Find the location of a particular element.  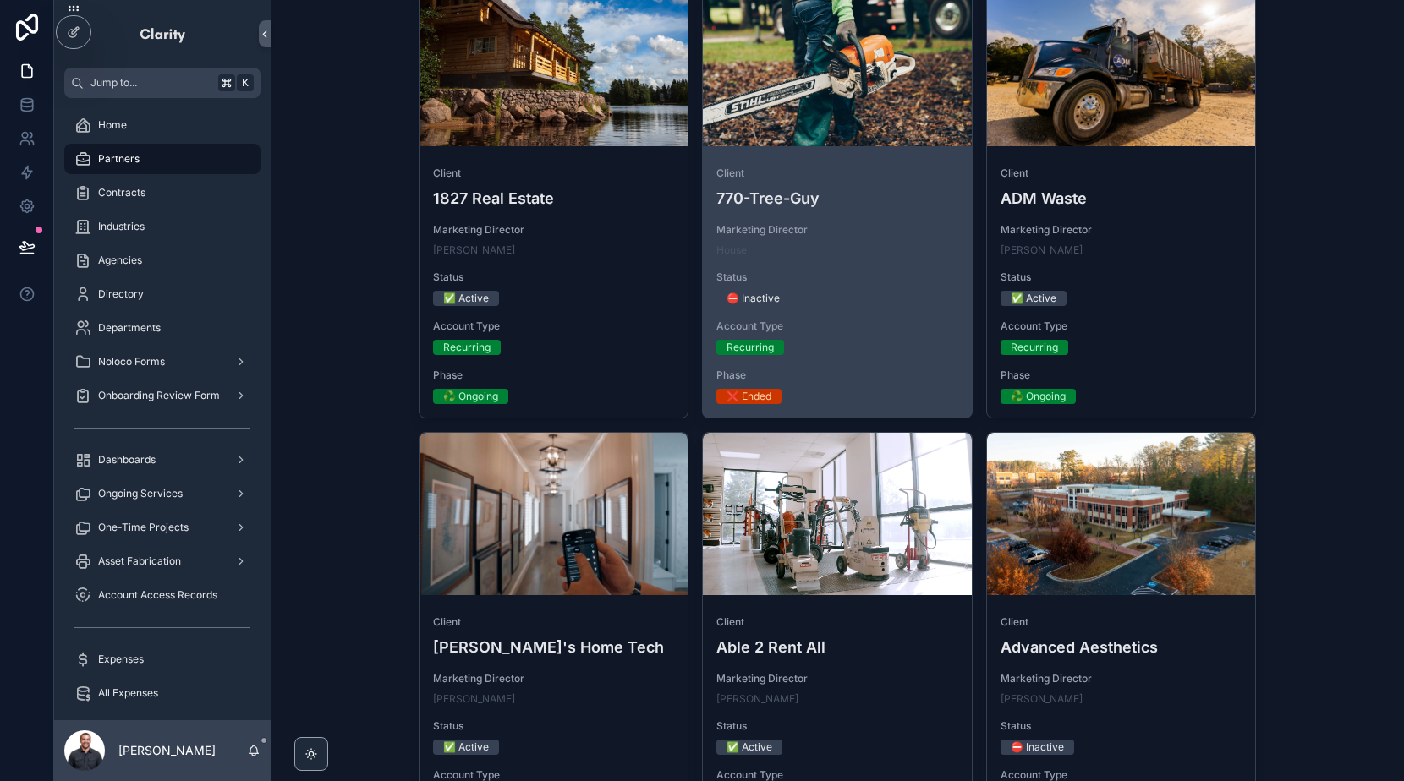

a: Noloco Forms is located at coordinates (162, 362).